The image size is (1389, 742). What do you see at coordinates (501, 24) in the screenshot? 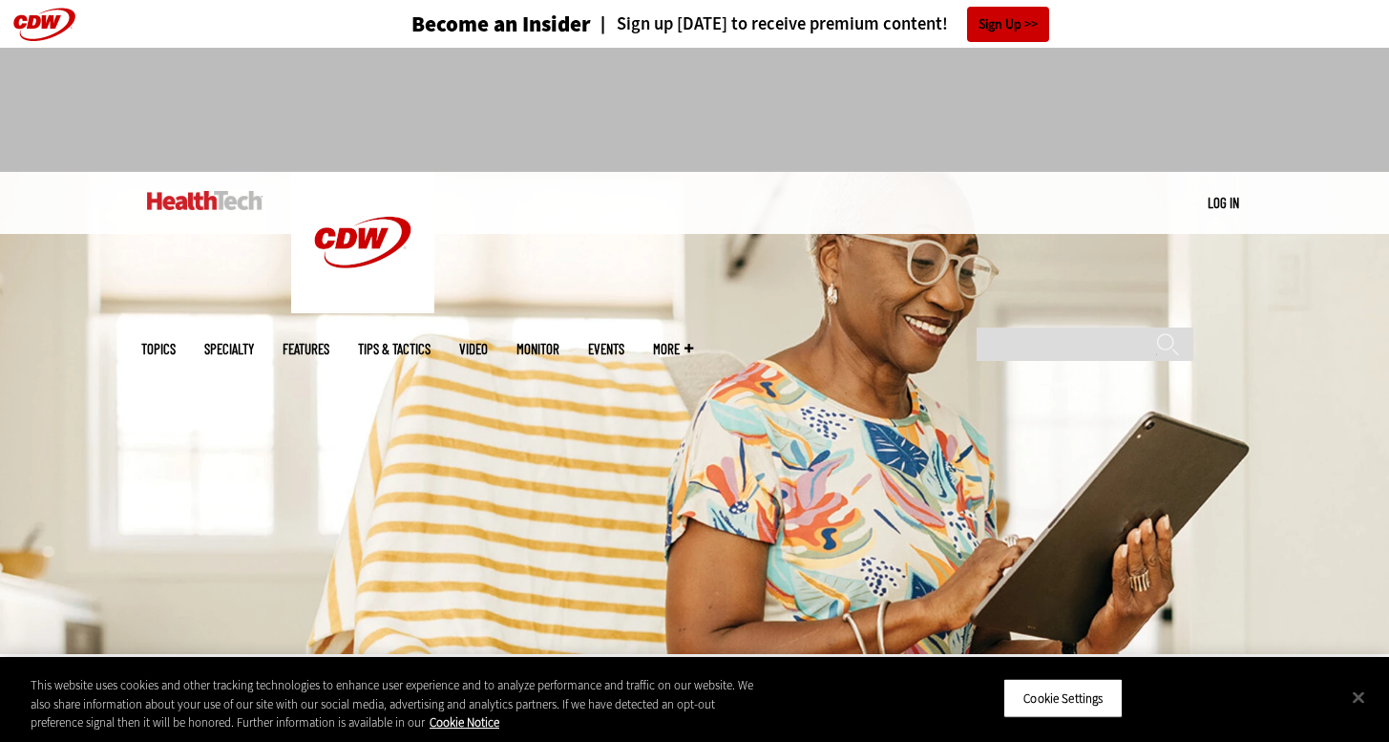
I see `h3: Become an Insider` at bounding box center [501, 24].